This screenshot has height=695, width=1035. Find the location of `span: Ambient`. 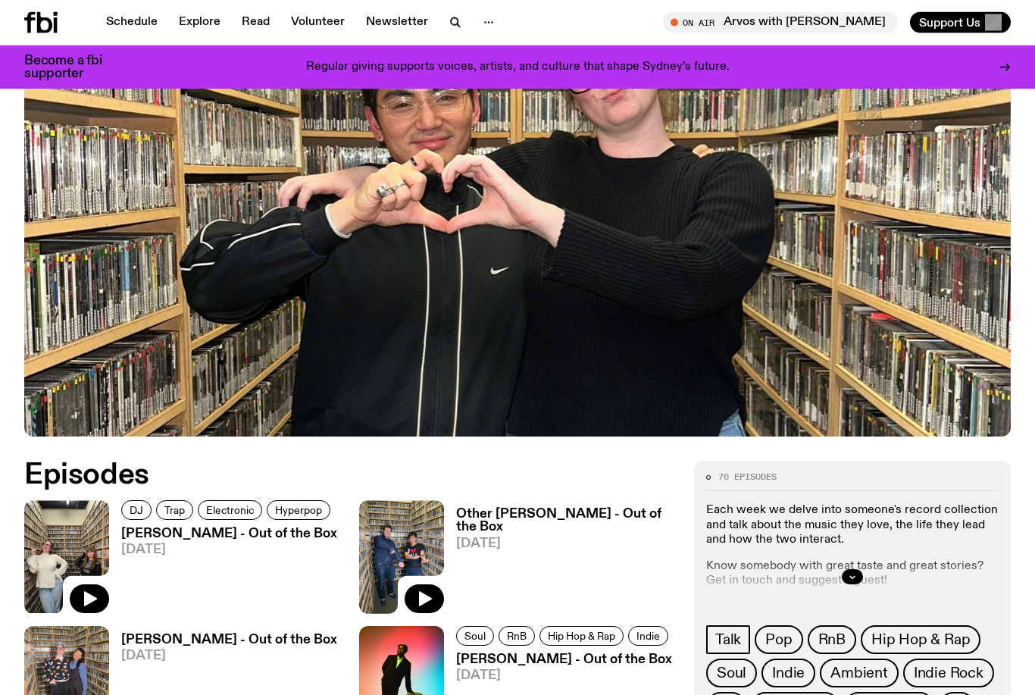

span: Ambient is located at coordinates (859, 674).